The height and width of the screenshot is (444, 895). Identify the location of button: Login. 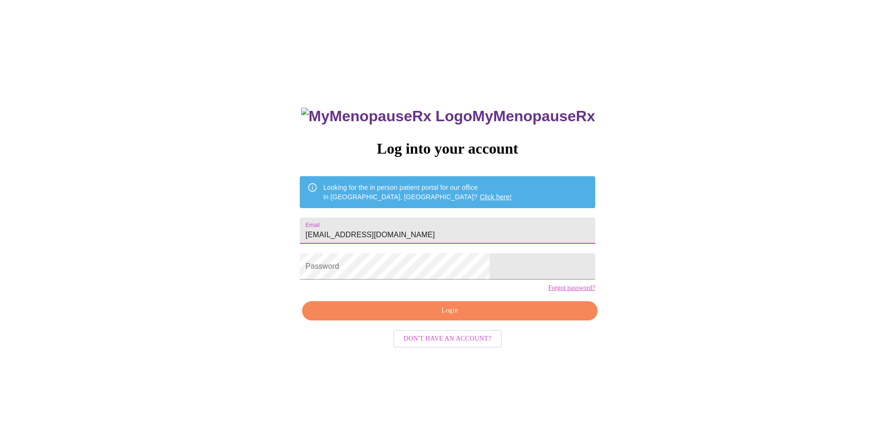
(449, 310).